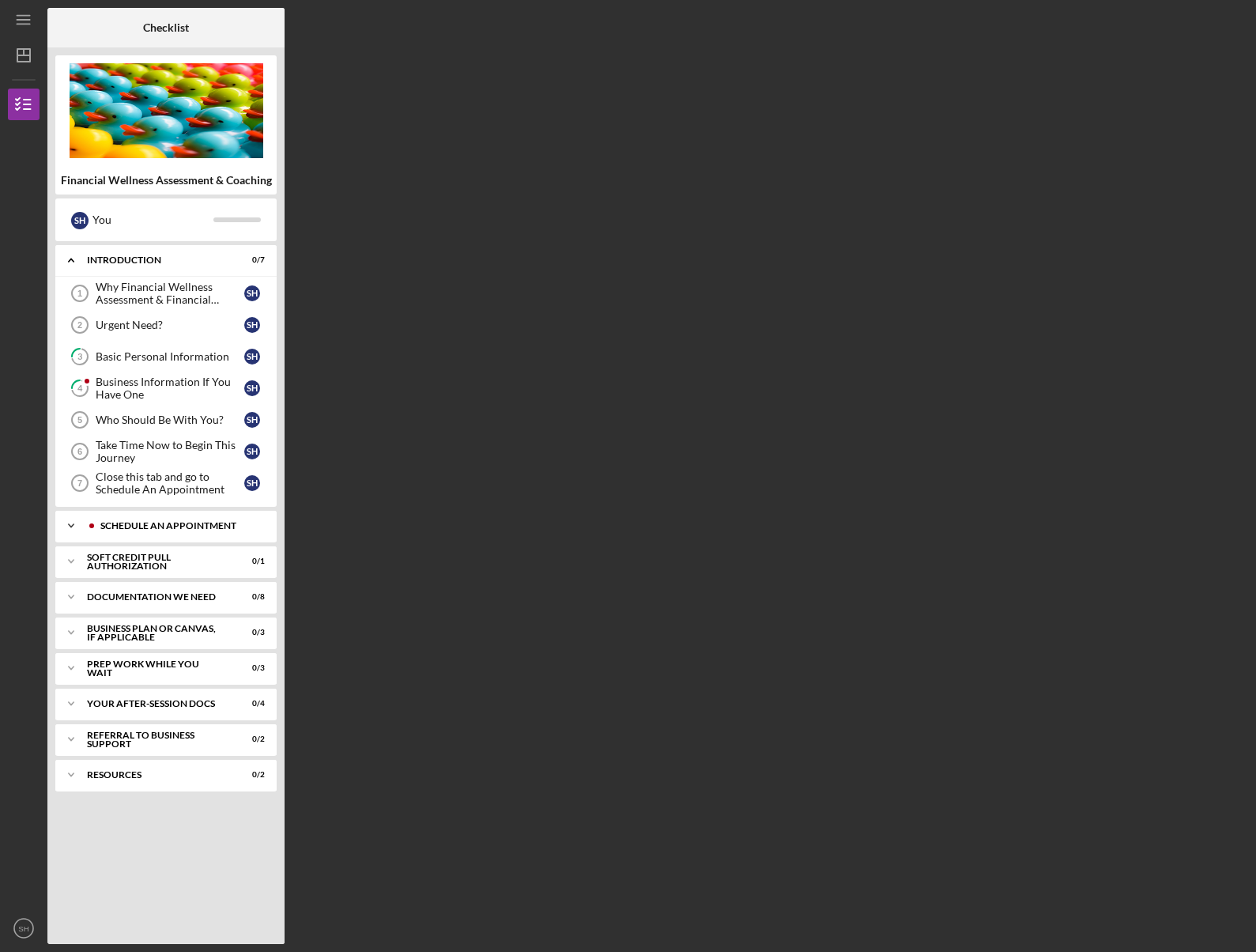  What do you see at coordinates (156, 562) in the screenshot?
I see `div: Soft Credit Pull Authorization` at bounding box center [156, 562].